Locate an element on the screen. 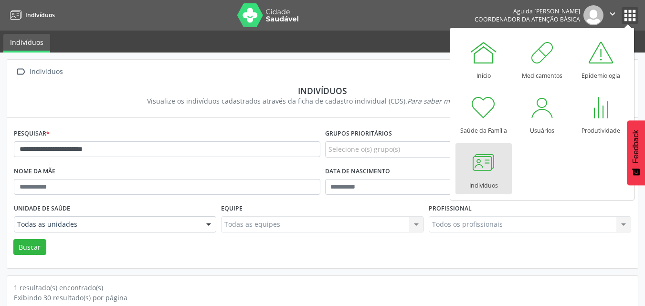  label: Grupos prioritários is located at coordinates (359, 134).